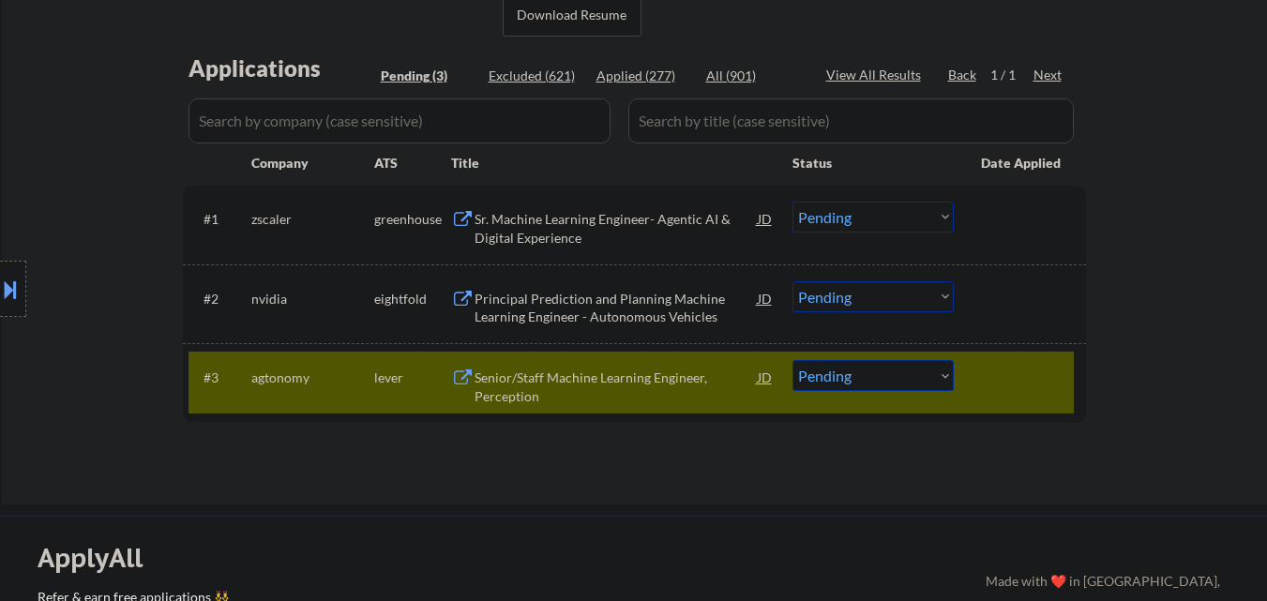  What do you see at coordinates (413, 299) in the screenshot?
I see `div: eightfold` at bounding box center [413, 299].